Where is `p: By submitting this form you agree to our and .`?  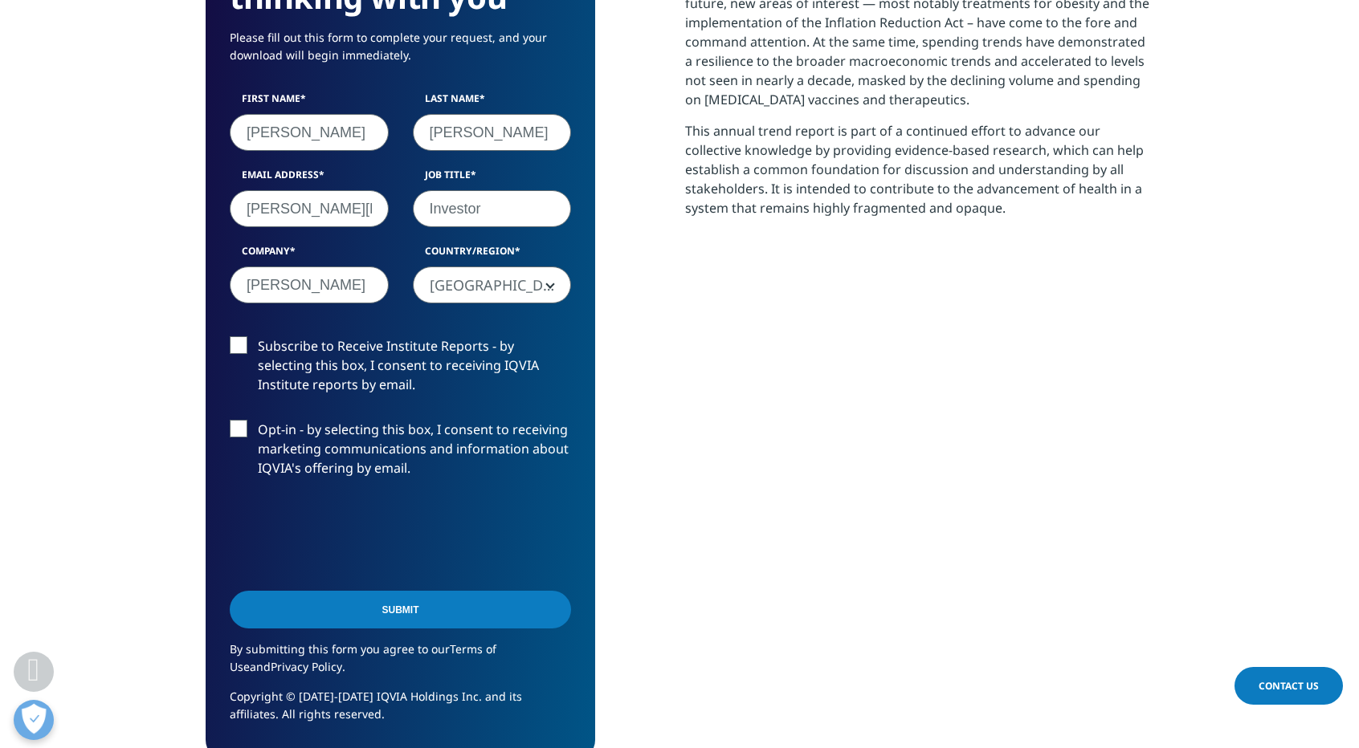 p: By submitting this form you agree to our and . is located at coordinates (400, 664).